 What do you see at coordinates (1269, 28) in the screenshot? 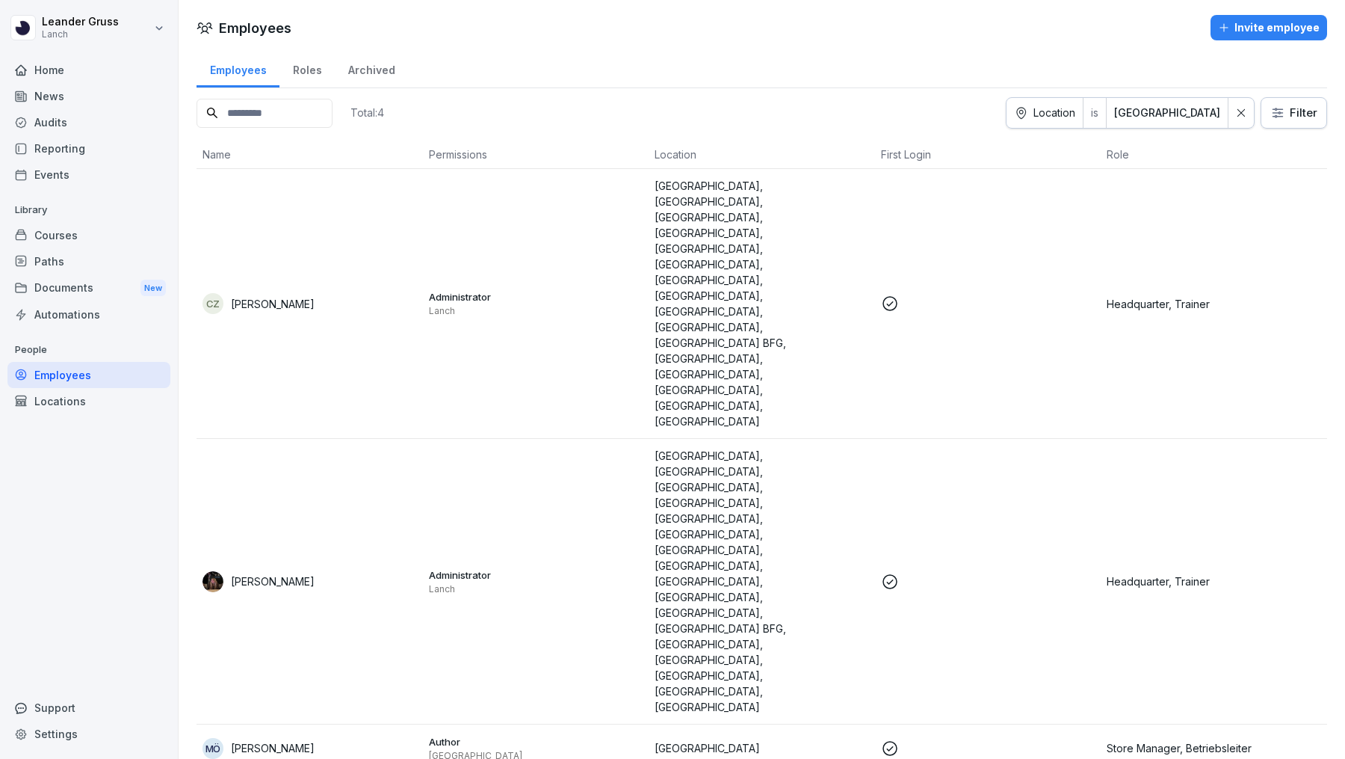
I see `div: Invite employee` at bounding box center [1269, 28].